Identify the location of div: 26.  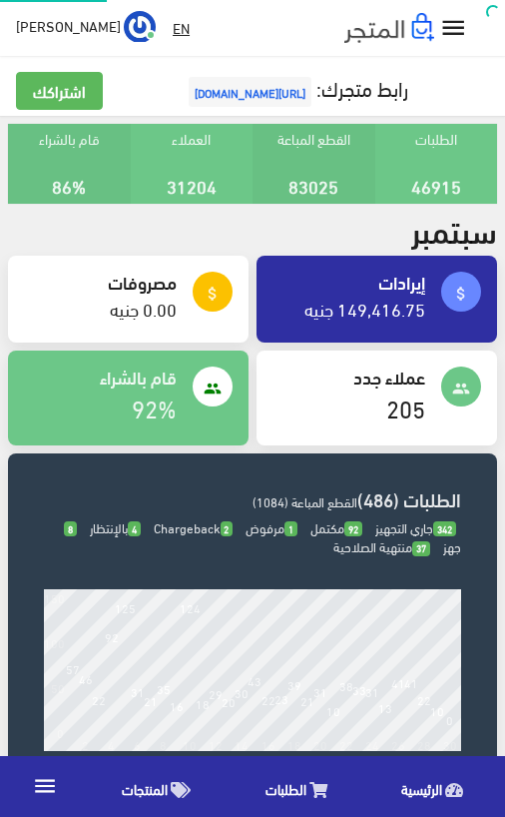
(398, 744).